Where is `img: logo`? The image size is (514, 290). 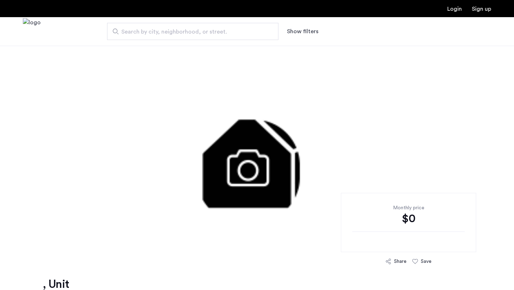 img: logo is located at coordinates (32, 31).